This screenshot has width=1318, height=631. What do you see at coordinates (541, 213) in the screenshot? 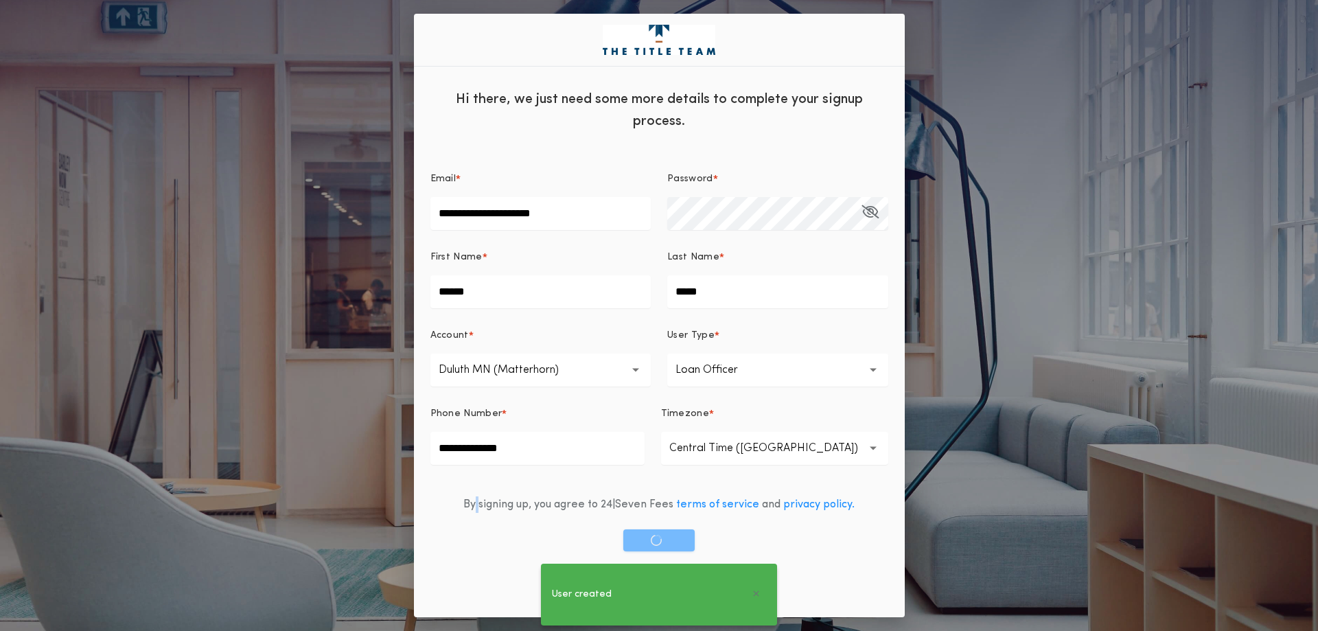
I see `input: Email*` at bounding box center [541, 213].